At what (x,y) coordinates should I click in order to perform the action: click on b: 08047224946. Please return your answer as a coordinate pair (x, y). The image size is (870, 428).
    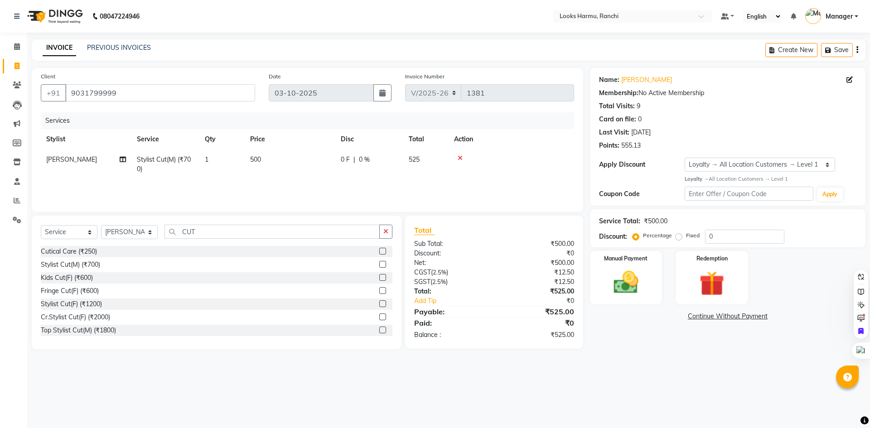
    Looking at the image, I should click on (120, 16).